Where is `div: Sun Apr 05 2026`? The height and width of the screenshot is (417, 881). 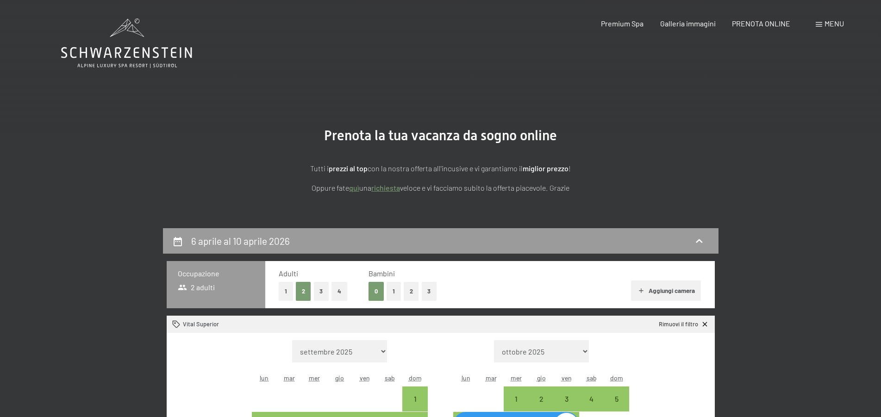 div: Sun Apr 05 2026 is located at coordinates (617, 399).